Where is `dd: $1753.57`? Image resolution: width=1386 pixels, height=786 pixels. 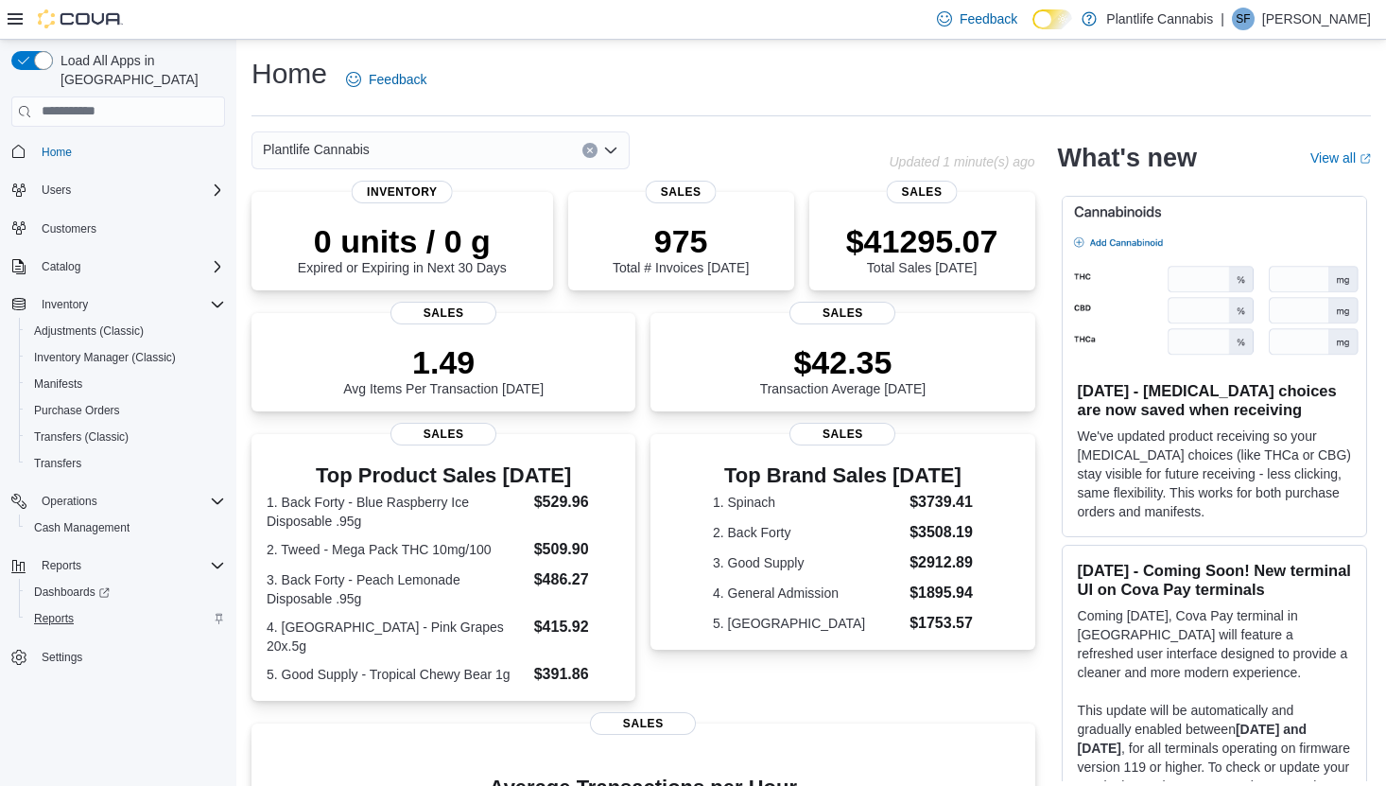 dd: $1753.57 is located at coordinates (941, 623).